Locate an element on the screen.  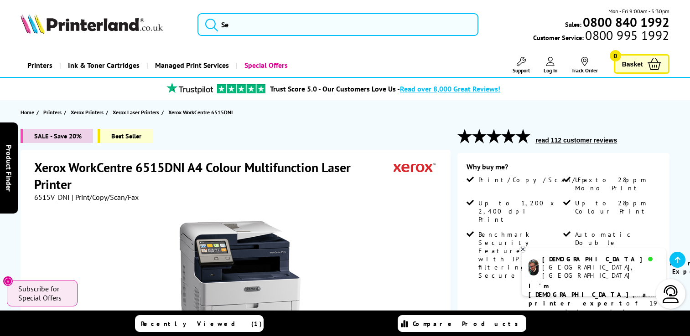
span: Up to 1,200 x 2,400 dpi Print is located at coordinates (520, 211).